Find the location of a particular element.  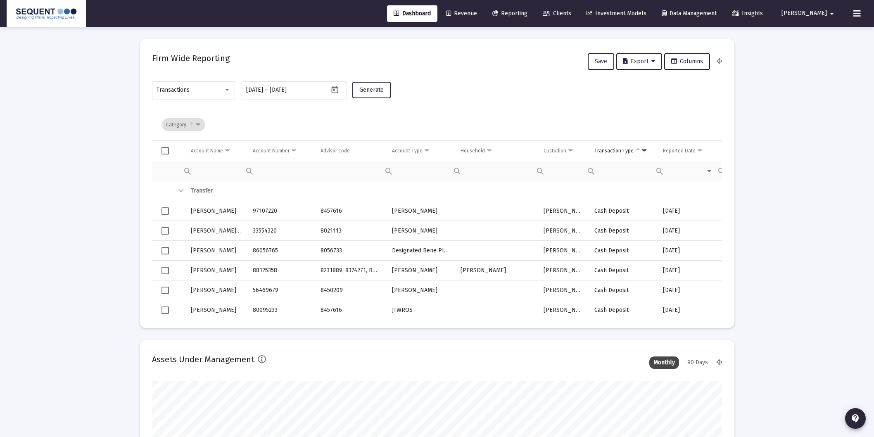

div: Advisor Code is located at coordinates (335, 151).